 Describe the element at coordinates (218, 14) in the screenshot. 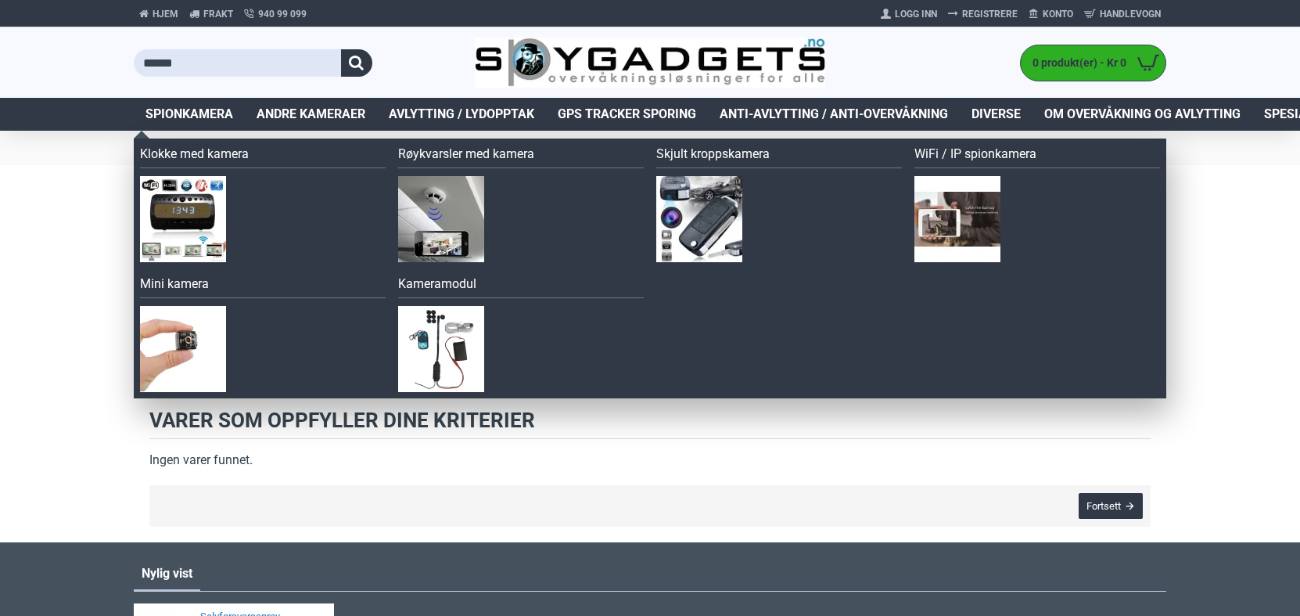

I see `span: Frakt` at that location.